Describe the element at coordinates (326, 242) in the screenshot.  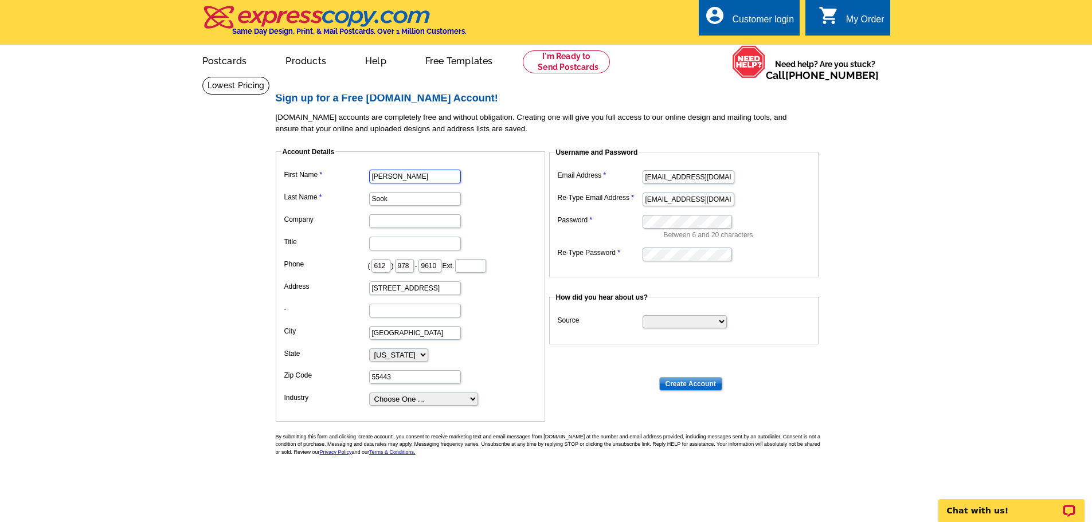
I see `label: Title` at that location.